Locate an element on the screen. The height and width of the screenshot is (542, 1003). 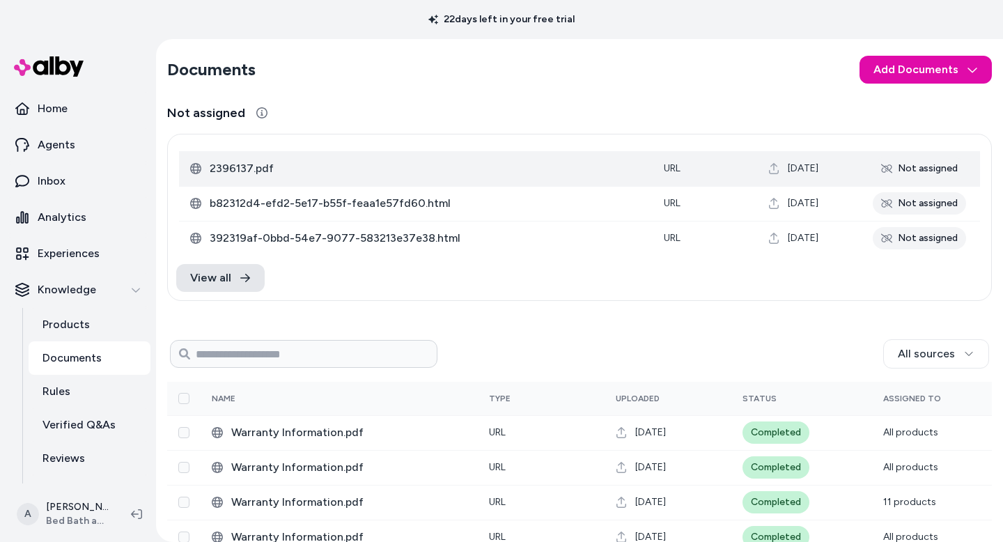
button: Select all is located at coordinates (184, 398).